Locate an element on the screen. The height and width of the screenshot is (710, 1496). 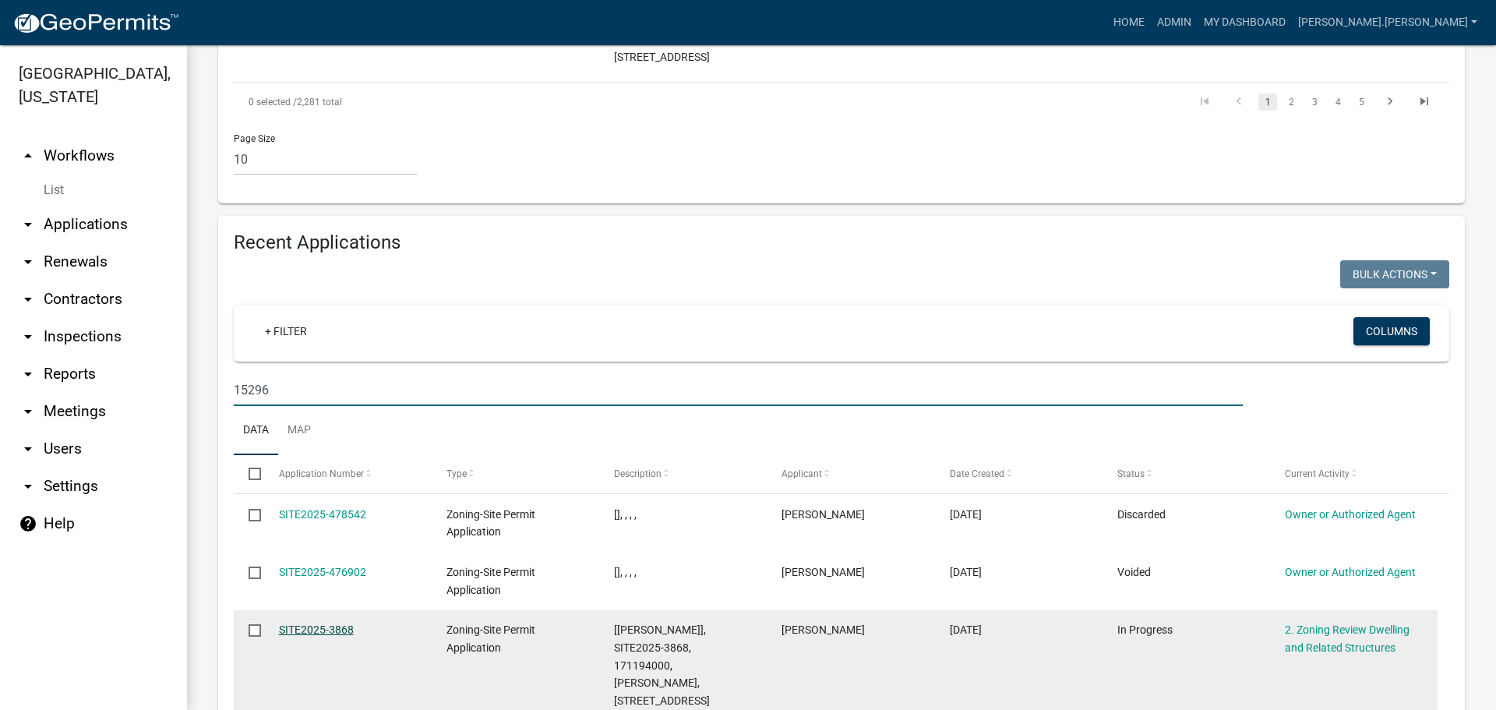
a: go to previous page is located at coordinates (1239, 102).